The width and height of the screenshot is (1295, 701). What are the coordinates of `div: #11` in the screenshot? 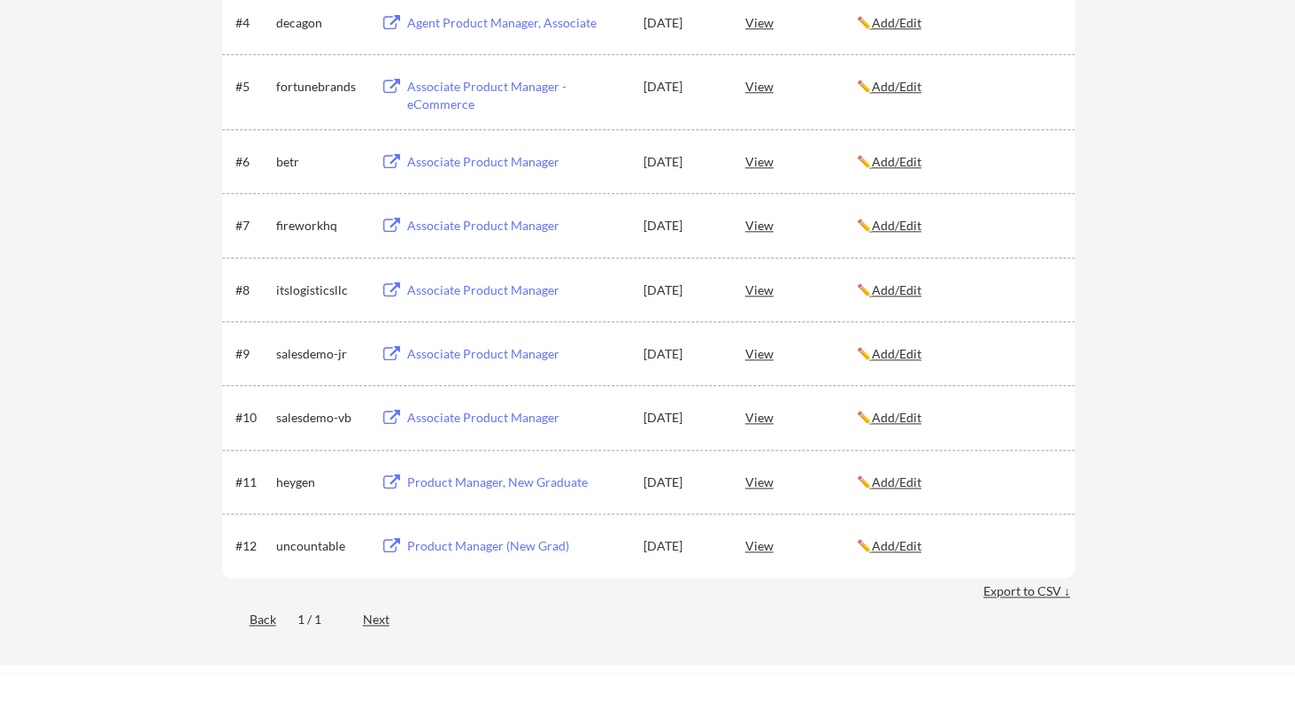 It's located at (252, 483).